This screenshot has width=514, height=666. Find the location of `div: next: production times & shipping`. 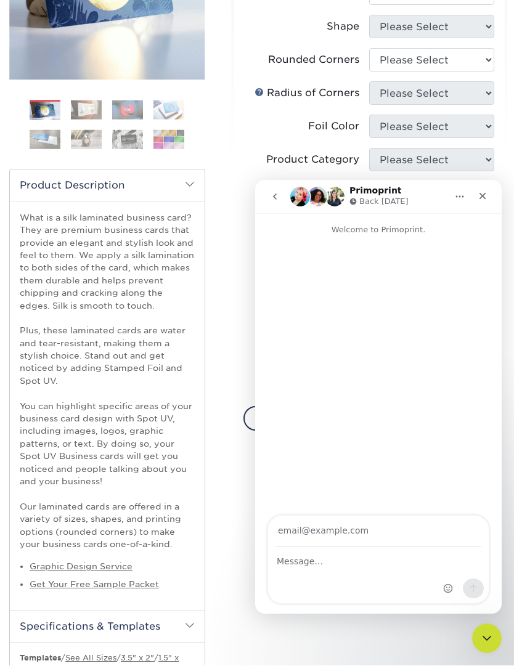

div: next: production times & shipping is located at coordinates (369, 468).